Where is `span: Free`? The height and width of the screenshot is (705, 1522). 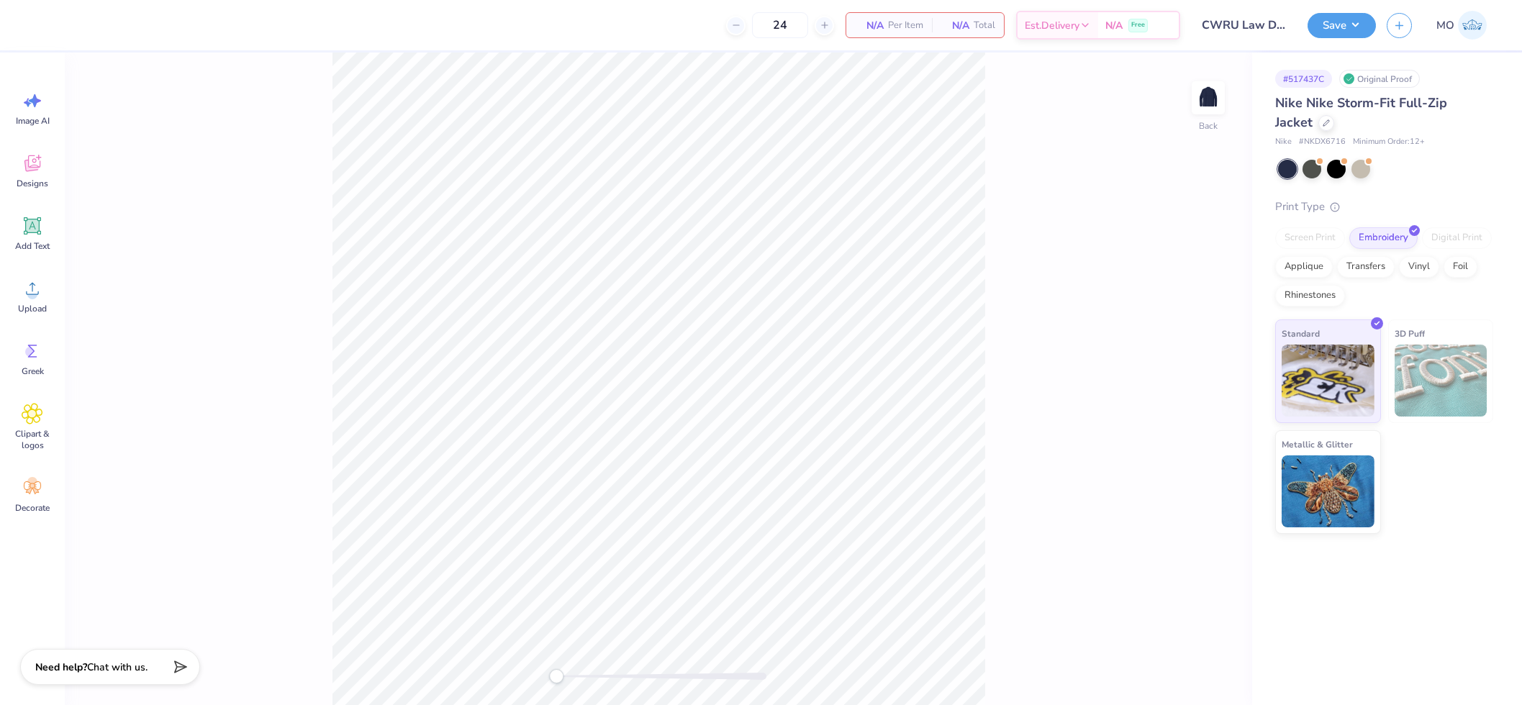 span: Free is located at coordinates (1138, 25).